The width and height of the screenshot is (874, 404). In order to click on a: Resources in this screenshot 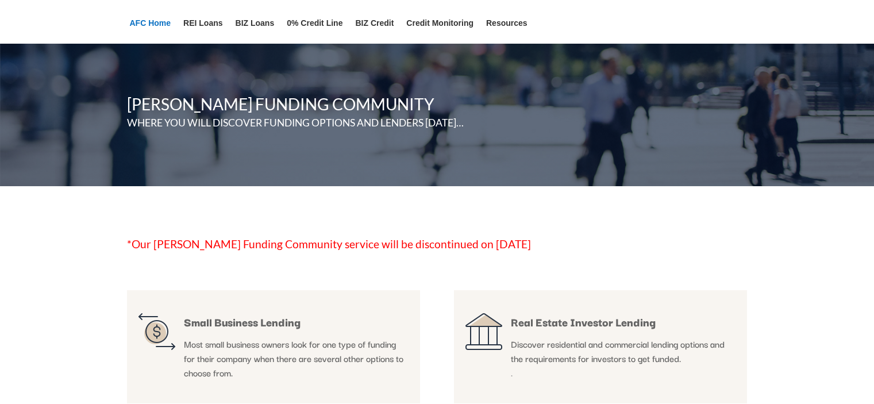, I will do `click(507, 31)`.